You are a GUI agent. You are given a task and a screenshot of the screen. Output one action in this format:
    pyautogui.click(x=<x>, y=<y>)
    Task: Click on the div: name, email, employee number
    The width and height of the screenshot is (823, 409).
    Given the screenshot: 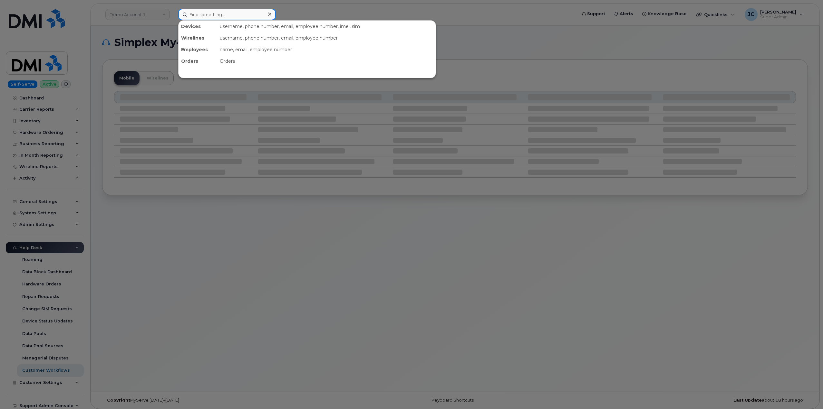 What is the action you would take?
    pyautogui.click(x=326, y=50)
    